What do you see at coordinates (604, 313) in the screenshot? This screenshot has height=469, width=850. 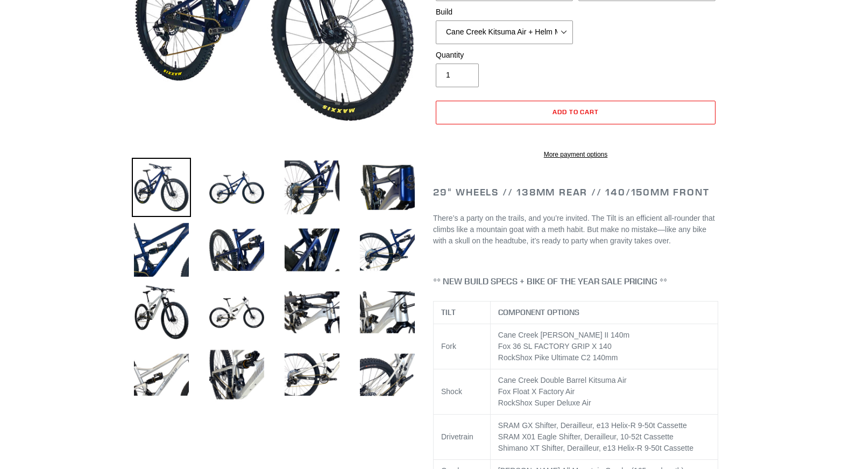 I see `th: COMPONENT OPTIONS` at bounding box center [604, 313].